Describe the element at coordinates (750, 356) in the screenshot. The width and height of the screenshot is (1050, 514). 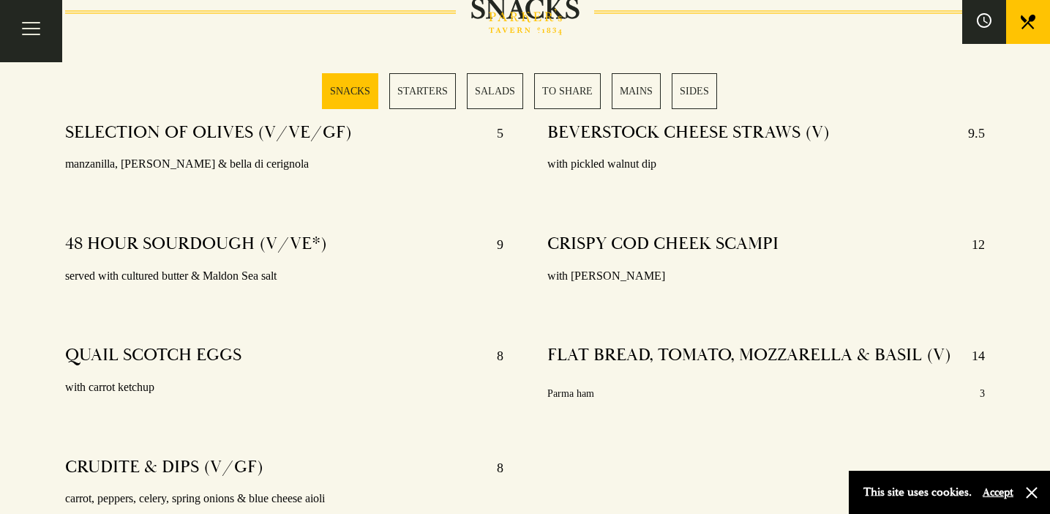
I see `h4: FLAT BREAD, TOMATO, MOZZARELLA & BASIL (V)` at that location.